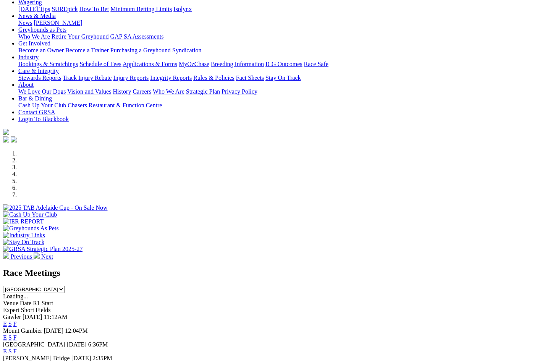 The height and width of the screenshot is (361, 558). Describe the element at coordinates (214, 77) in the screenshot. I see `a: Rules & Policies` at that location.